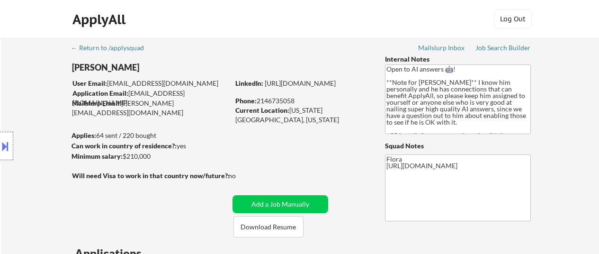 The image size is (599, 254). What do you see at coordinates (269, 227) in the screenshot?
I see `button: Download Resume` at bounding box center [269, 227].